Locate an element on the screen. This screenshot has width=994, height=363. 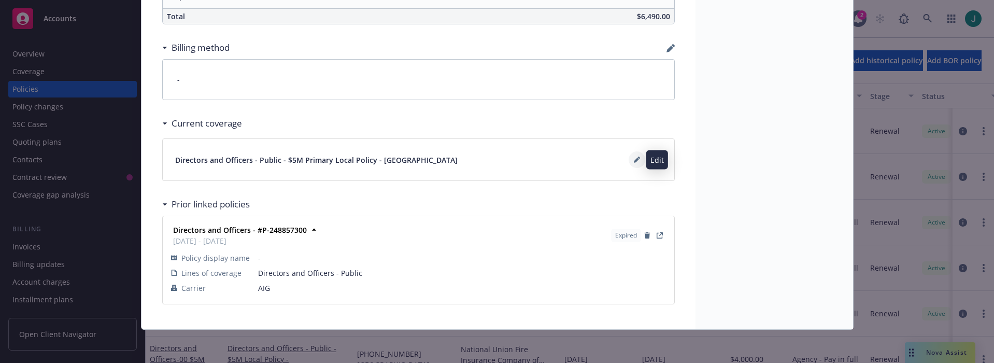
div: Prior linked policies is located at coordinates (206, 204).